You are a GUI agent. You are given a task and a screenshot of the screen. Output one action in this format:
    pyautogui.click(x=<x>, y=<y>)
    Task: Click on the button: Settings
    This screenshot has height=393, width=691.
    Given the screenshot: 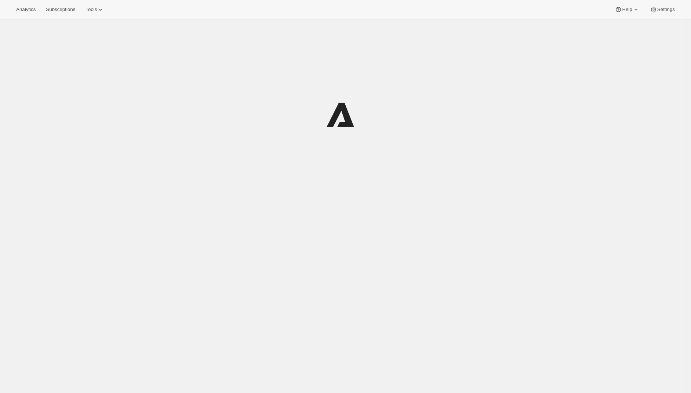 What is the action you would take?
    pyautogui.click(x=662, y=10)
    